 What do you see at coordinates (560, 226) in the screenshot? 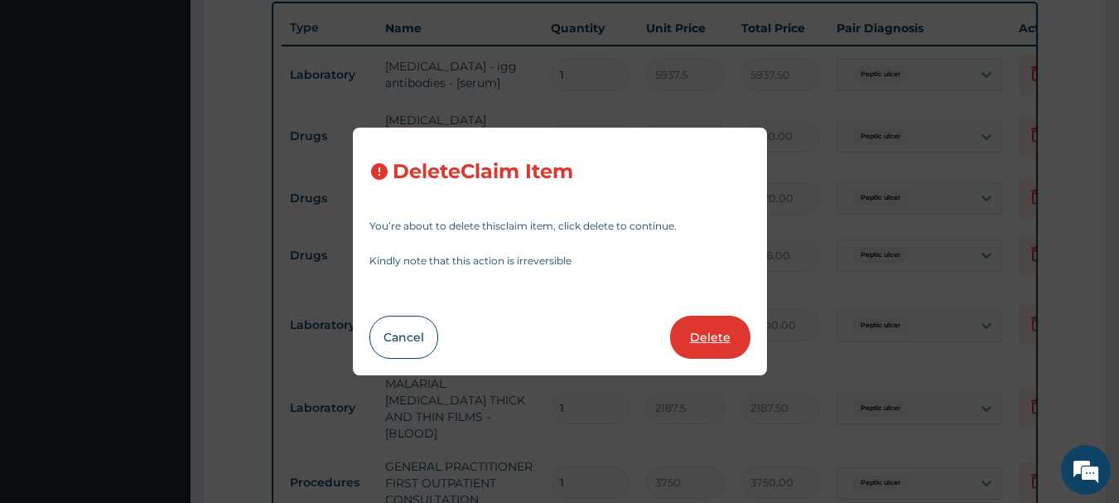
I see `p: You’re about to delete this claim item , click delete to continue.` at bounding box center [560, 226].